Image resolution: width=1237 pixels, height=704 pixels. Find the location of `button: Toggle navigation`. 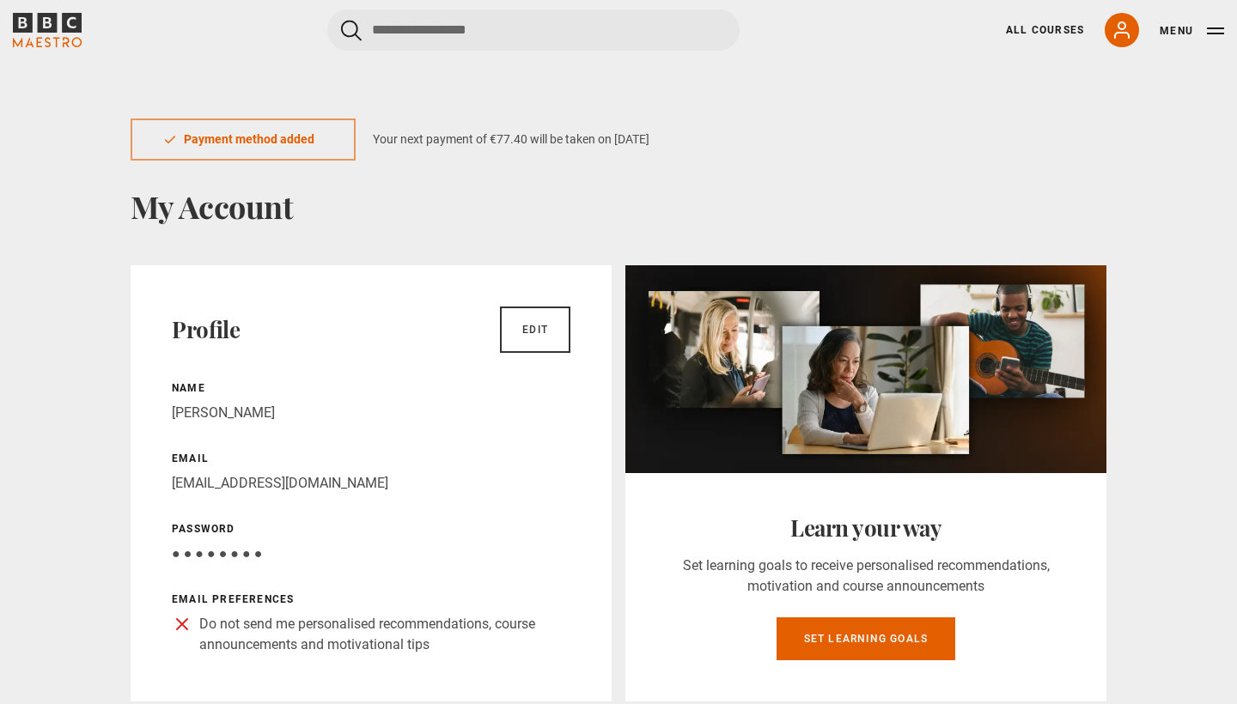

button: Toggle navigation is located at coordinates (1191, 31).